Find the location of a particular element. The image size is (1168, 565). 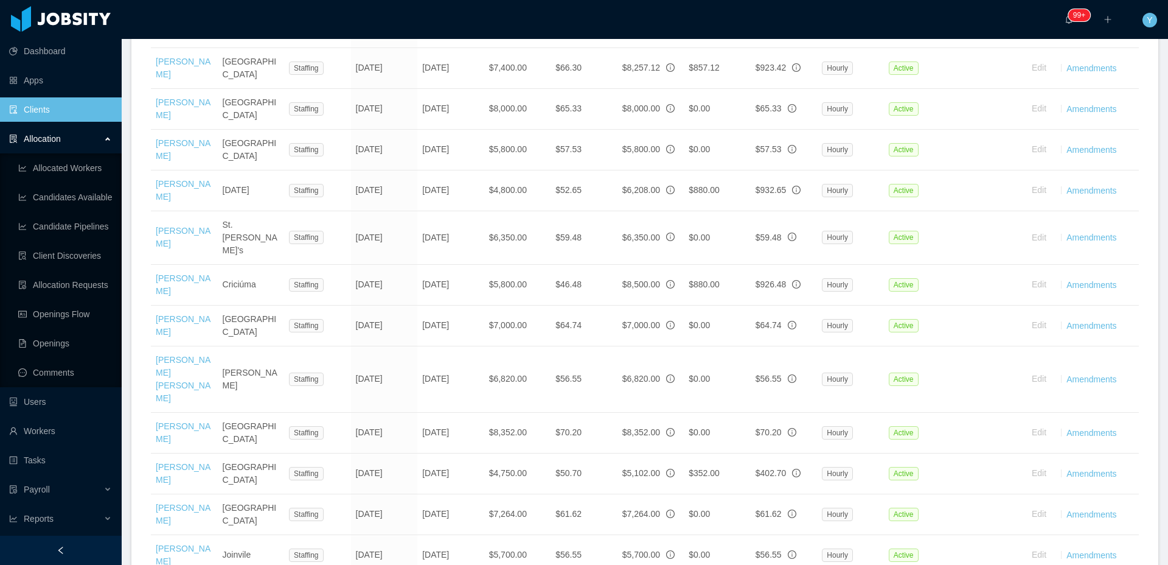

a: icon: file-doneAllocation Requests is located at coordinates (65, 285).